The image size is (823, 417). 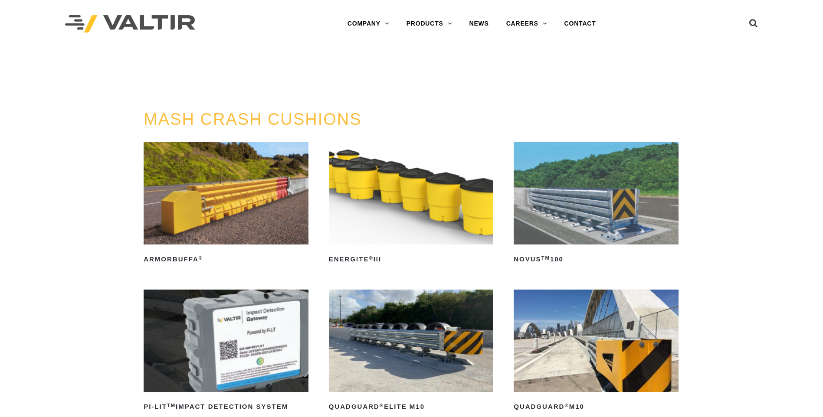 I want to click on a: ENERGITE®III, so click(x=411, y=204).